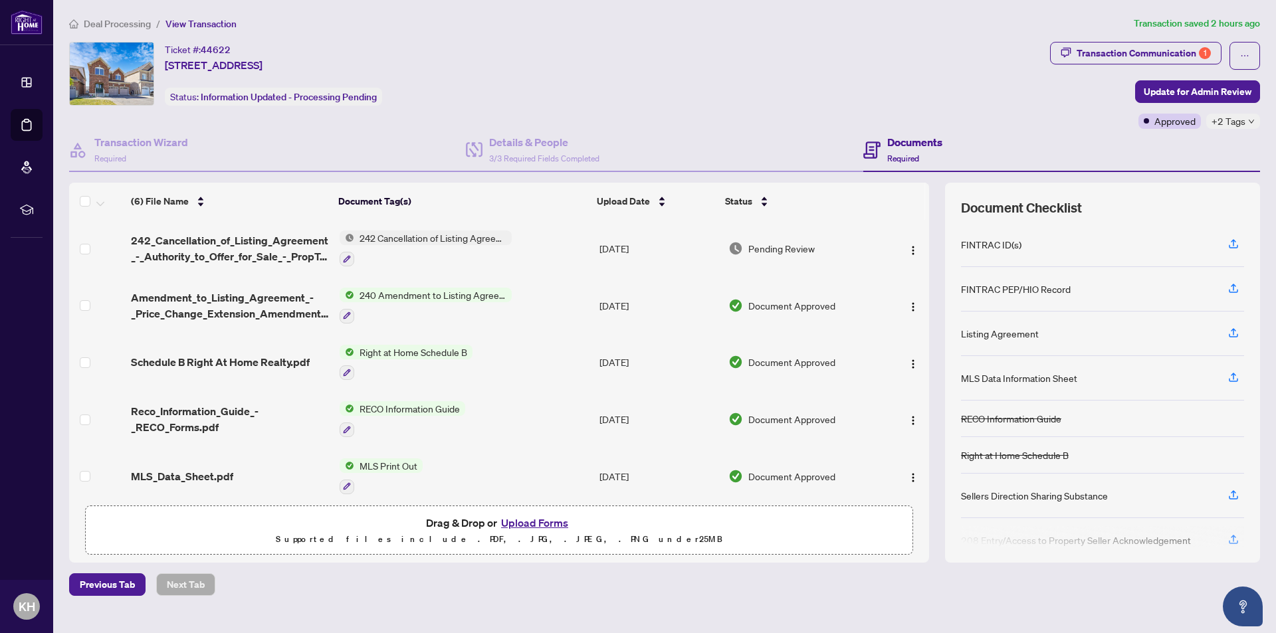 This screenshot has height=633, width=1276. Describe the element at coordinates (107, 585) in the screenshot. I see `button: Previous Tab` at that location.